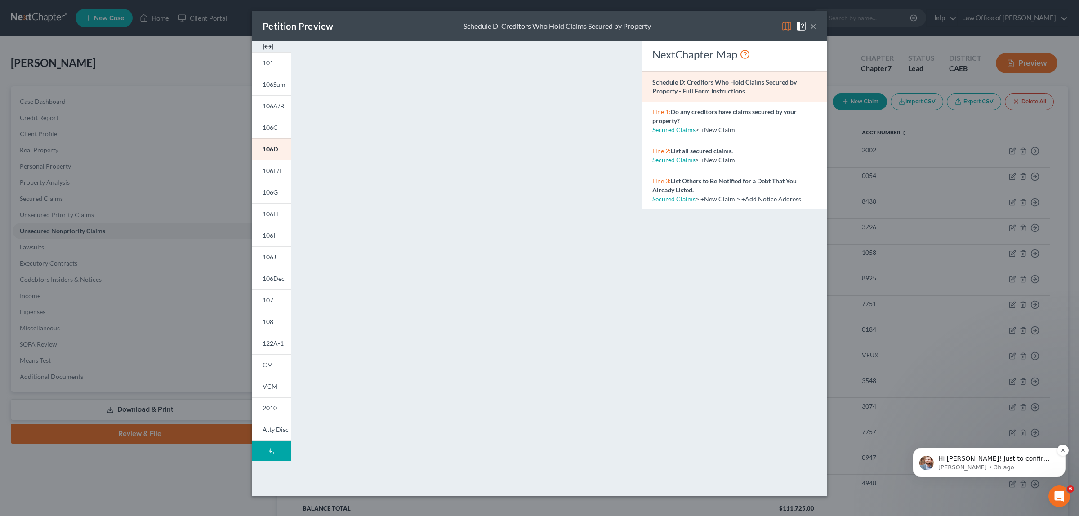 The width and height of the screenshot is (1079, 516). Describe the element at coordinates (27, 72) in the screenshot. I see `img: Profile image for James` at that location.